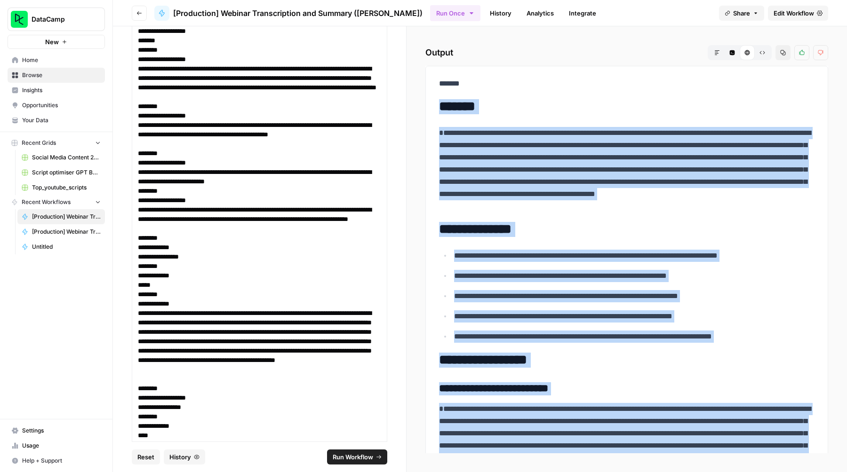 The height and width of the screenshot is (472, 847). Describe the element at coordinates (61, 120) in the screenshot. I see `span: Your Data` at that location.